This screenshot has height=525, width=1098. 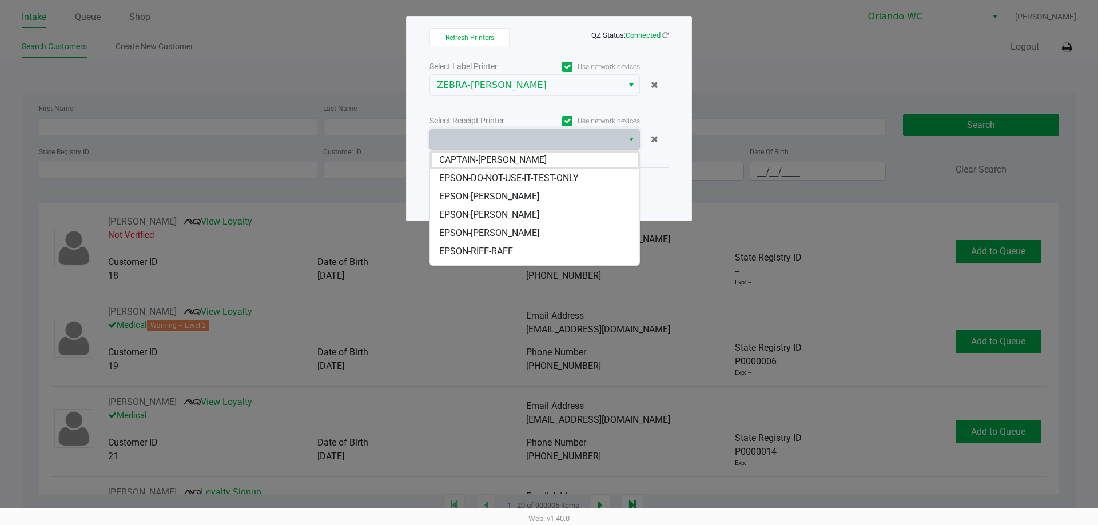 What do you see at coordinates (549, 519) in the screenshot?
I see `span: Web: v1.40.0` at bounding box center [549, 519].